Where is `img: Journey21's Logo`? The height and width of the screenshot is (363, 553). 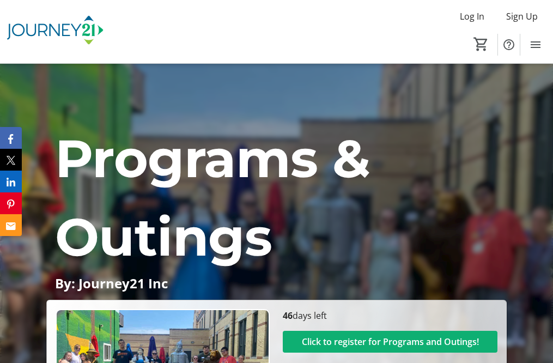 img: Journey21's Logo is located at coordinates (55, 32).